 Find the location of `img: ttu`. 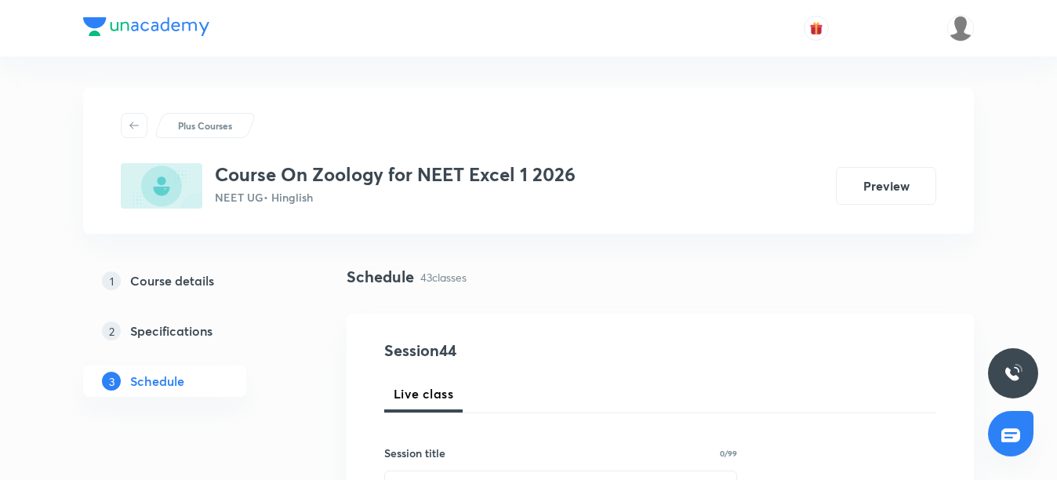

img: ttu is located at coordinates (1013, 373).